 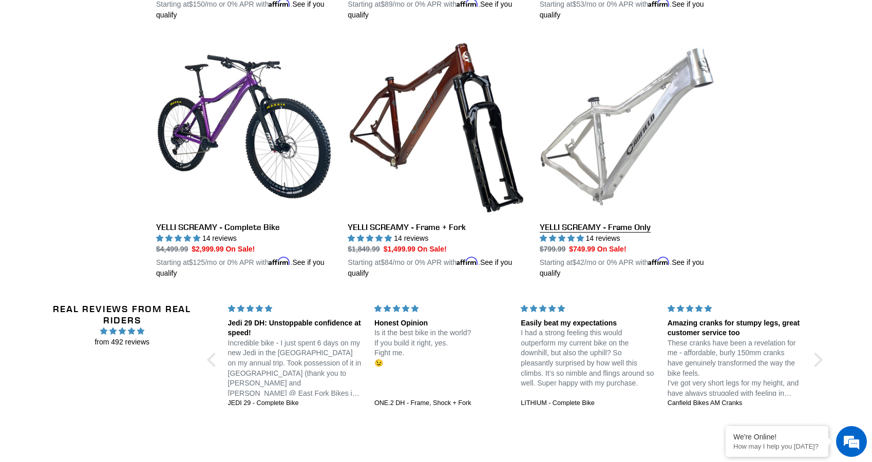 I want to click on div: Easily beat my expectations, so click(x=587, y=323).